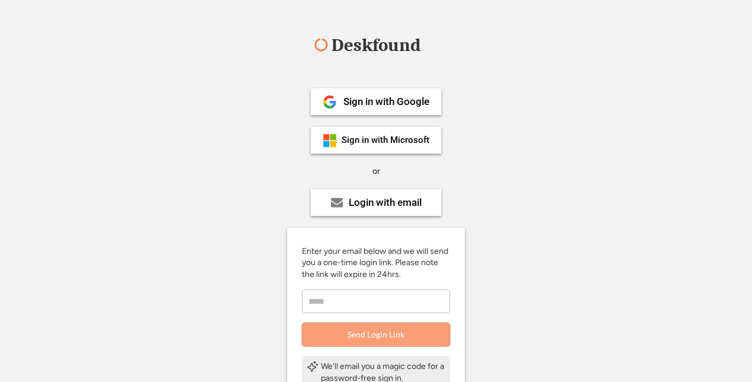  I want to click on div: Enter your email below and we will send you a one-time login link. Please note the link will expi..., so click(376, 263).